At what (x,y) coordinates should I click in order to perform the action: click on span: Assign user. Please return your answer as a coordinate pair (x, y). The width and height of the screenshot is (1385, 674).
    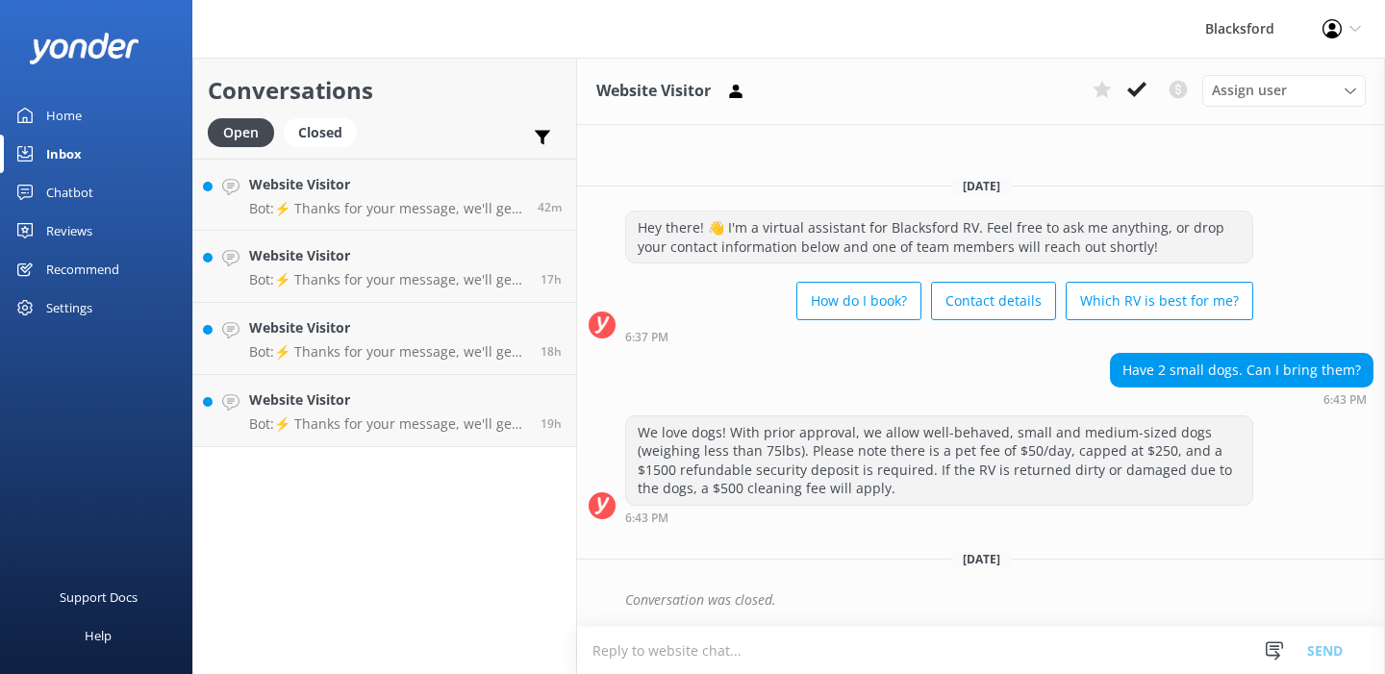
    Looking at the image, I should click on (1249, 90).